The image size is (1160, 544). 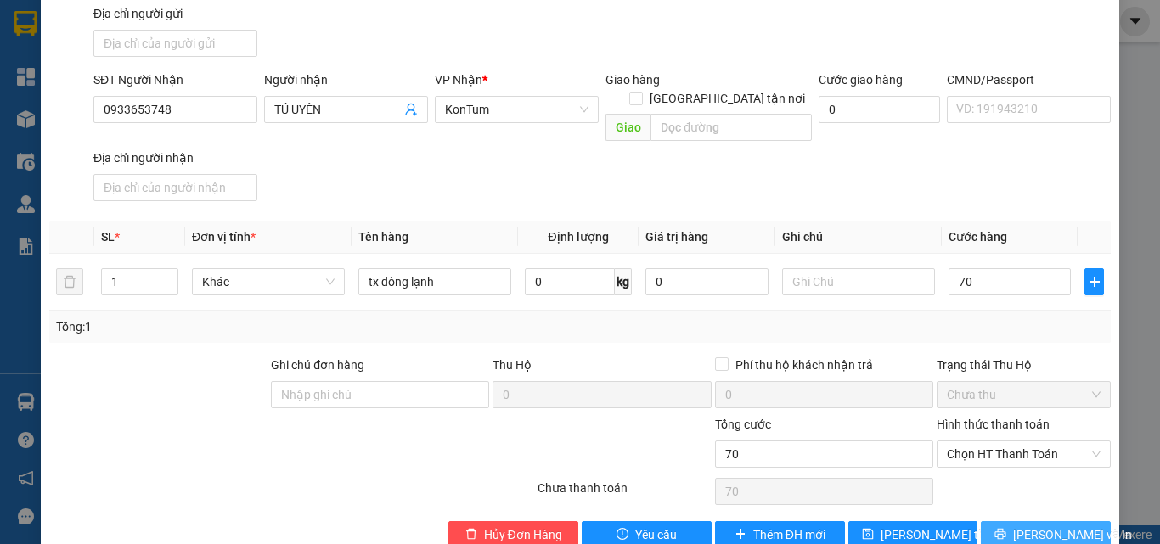 What do you see at coordinates (860, 80) in the screenshot?
I see `label: Cước giao hàng` at bounding box center [860, 80].